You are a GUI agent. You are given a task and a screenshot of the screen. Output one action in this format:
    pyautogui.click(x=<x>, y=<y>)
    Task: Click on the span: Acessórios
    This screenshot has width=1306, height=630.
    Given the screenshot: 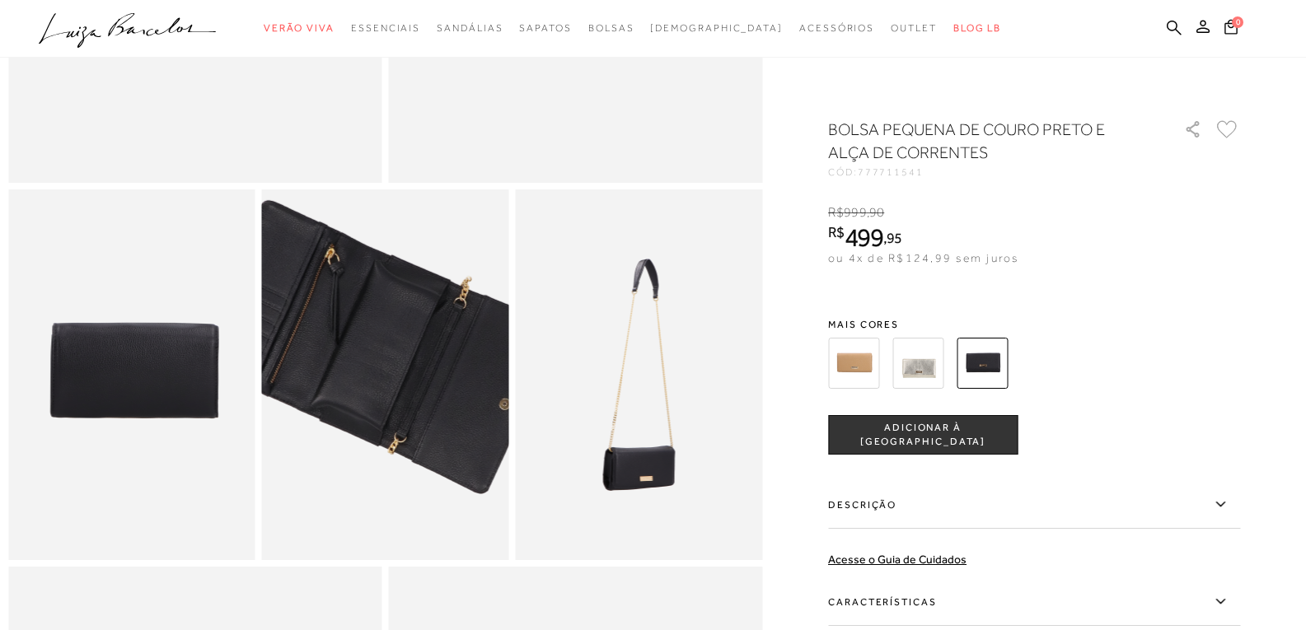 What is the action you would take?
    pyautogui.click(x=836, y=28)
    